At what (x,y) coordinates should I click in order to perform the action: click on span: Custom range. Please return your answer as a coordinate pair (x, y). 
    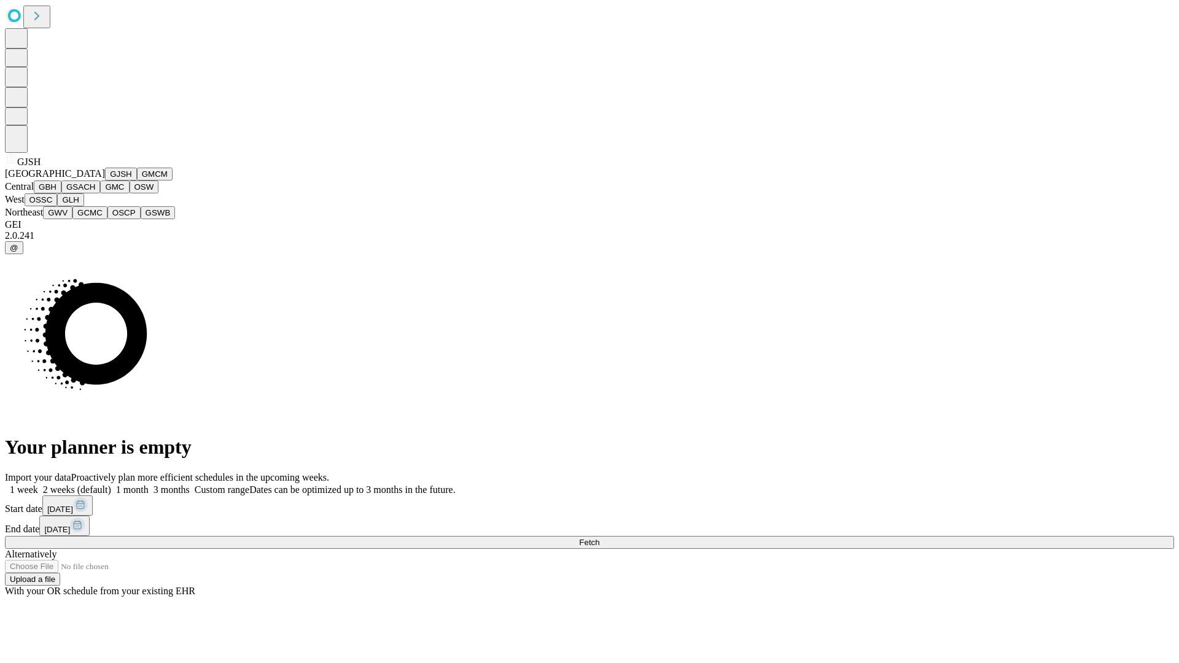
    Looking at the image, I should click on (222, 490).